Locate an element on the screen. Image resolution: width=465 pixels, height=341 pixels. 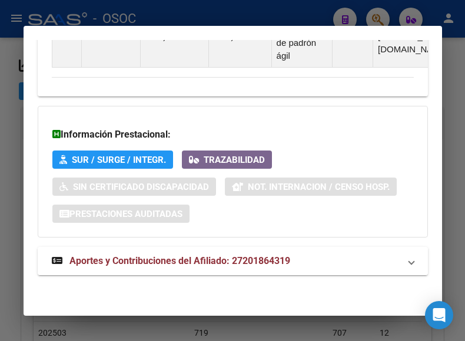
button: Sin Certificado Discapacidad is located at coordinates (134, 186).